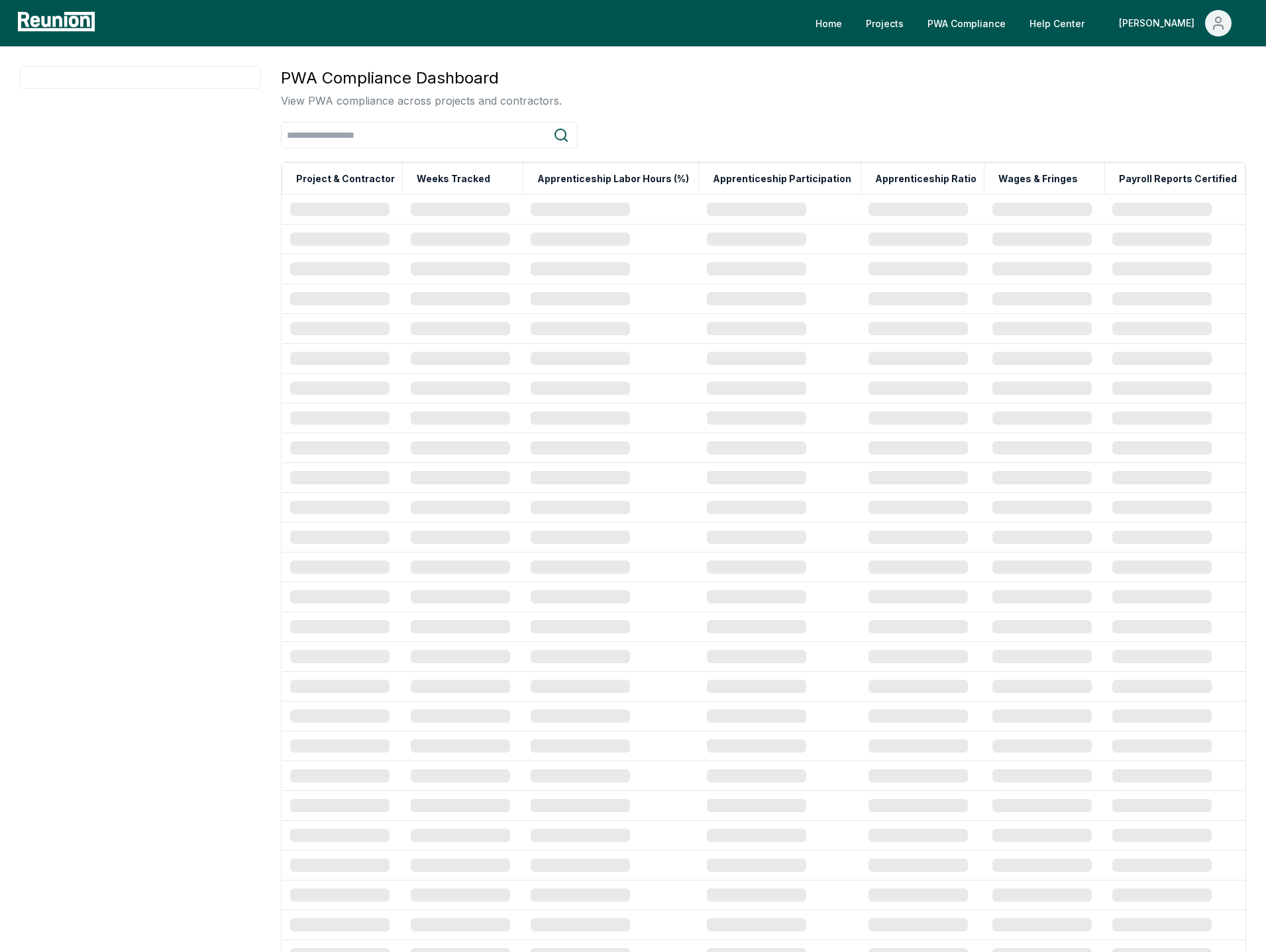 This screenshot has width=1266, height=952. I want to click on a: PWA Compliance, so click(967, 23).